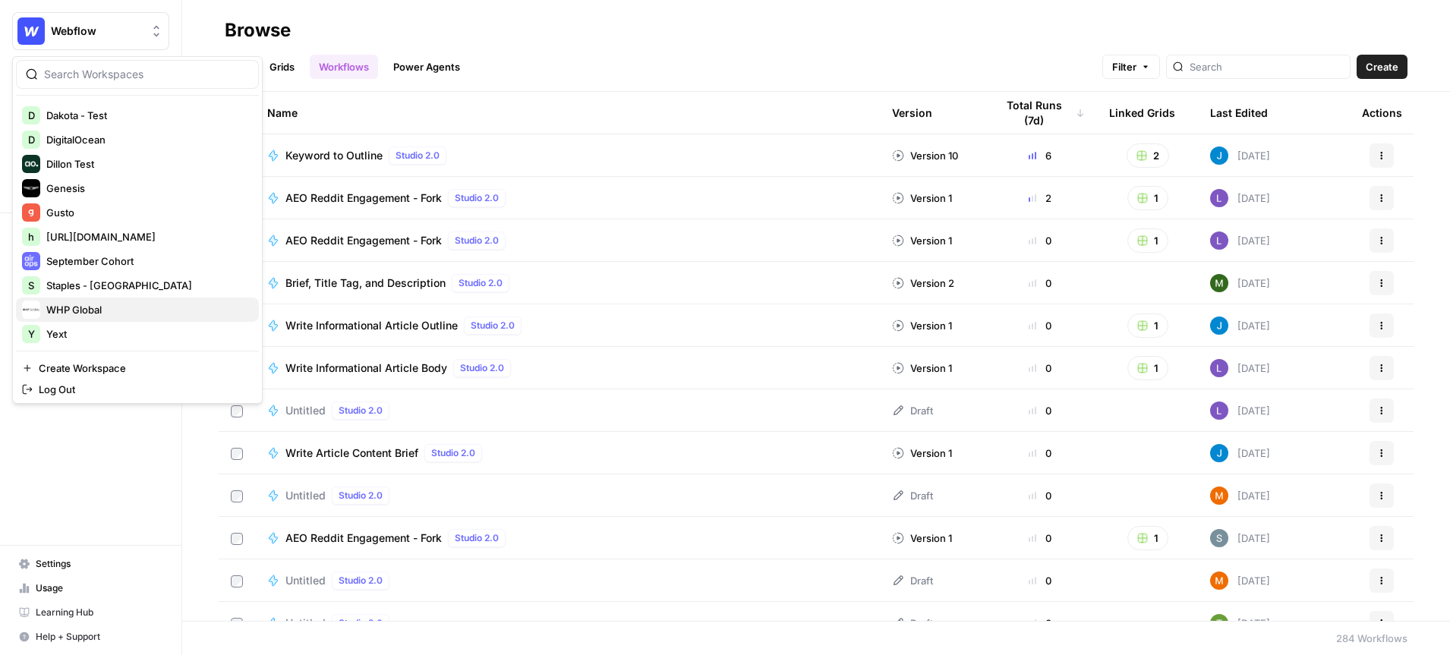  Describe the element at coordinates (1148, 156) in the screenshot. I see `button: 2` at that location.